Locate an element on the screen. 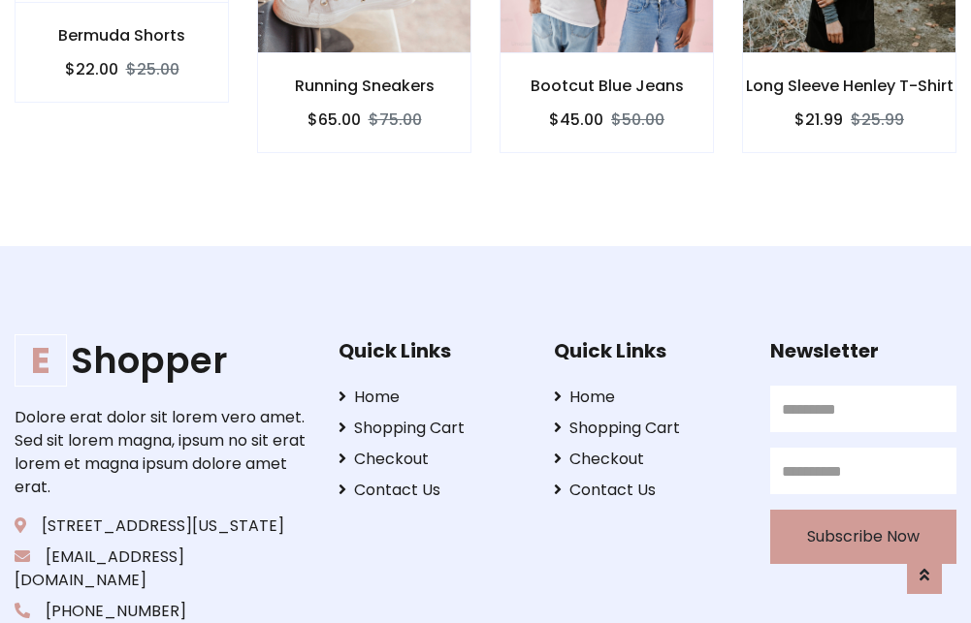 The height and width of the screenshot is (623, 971). h6: Bootcut Blue Jeans is located at coordinates (606, 85).